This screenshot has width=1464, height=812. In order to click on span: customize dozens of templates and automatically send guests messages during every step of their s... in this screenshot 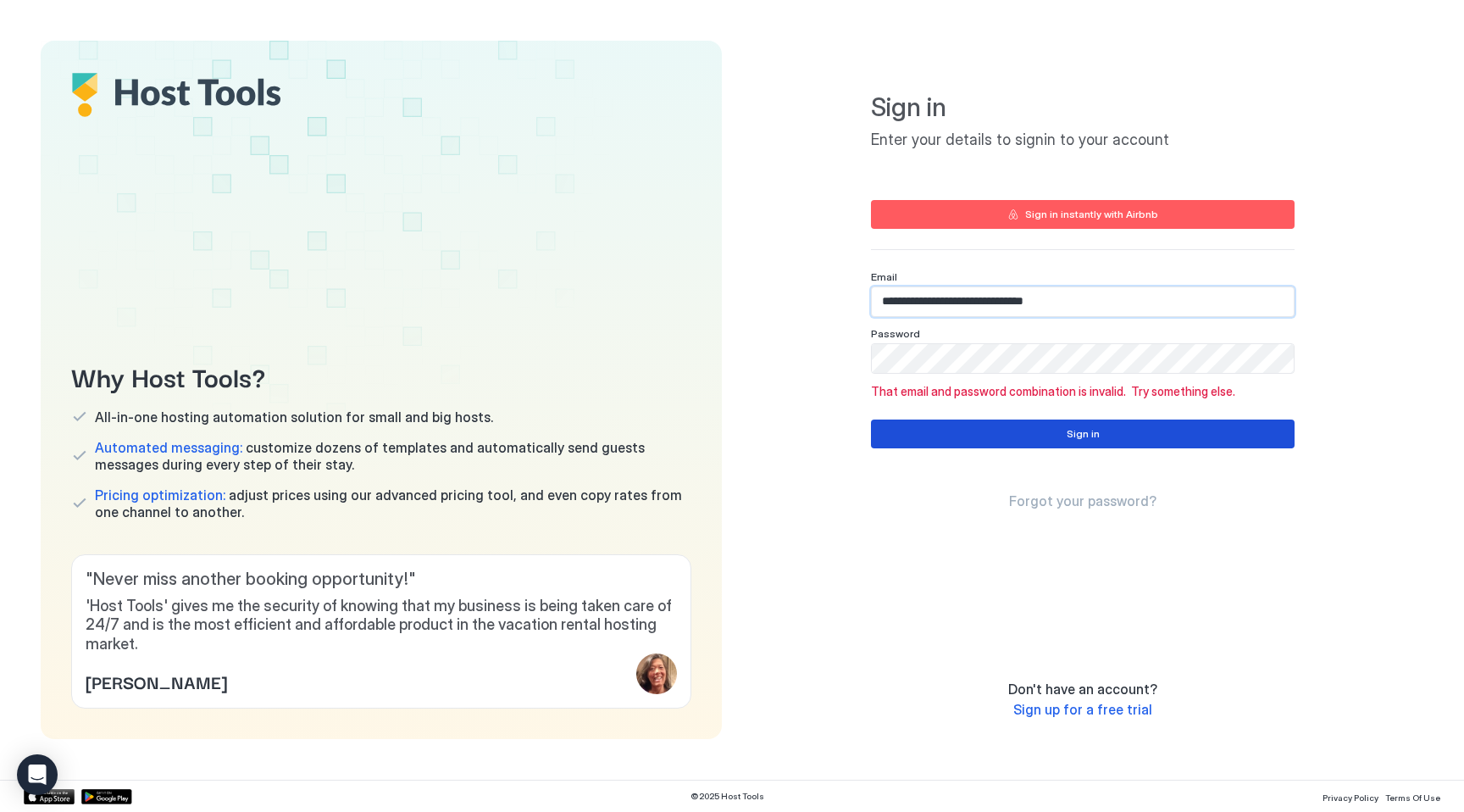, I will do `click(393, 456)`.